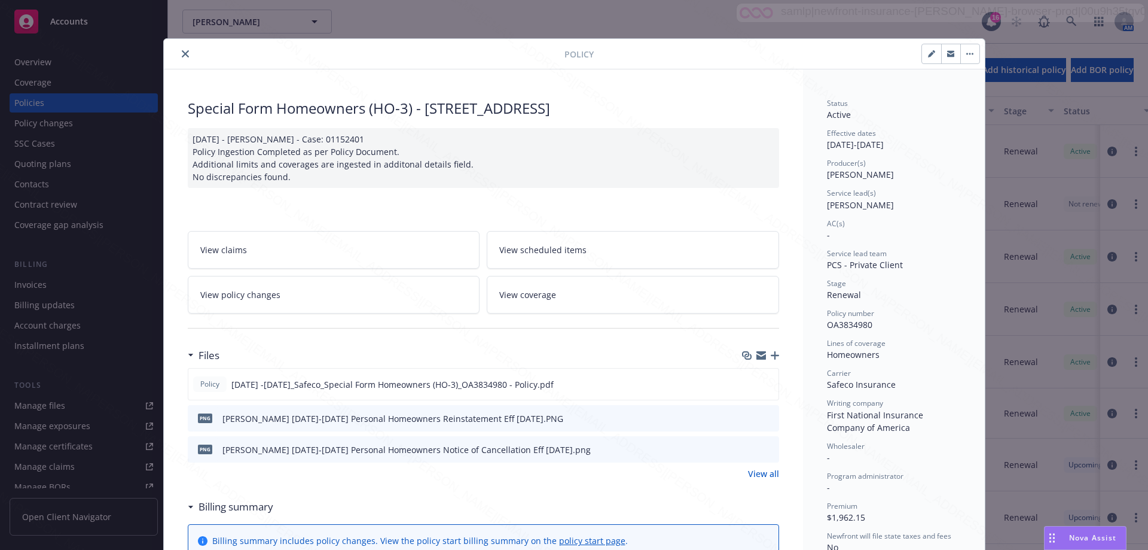  Describe the element at coordinates (240, 294) in the screenshot. I see `span: View policy changes` at that location.